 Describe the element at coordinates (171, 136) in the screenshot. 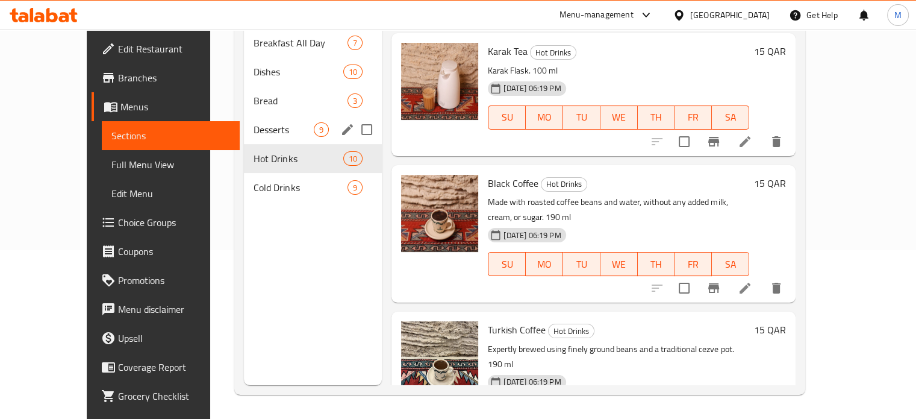

I see `a: Sections` at that location.